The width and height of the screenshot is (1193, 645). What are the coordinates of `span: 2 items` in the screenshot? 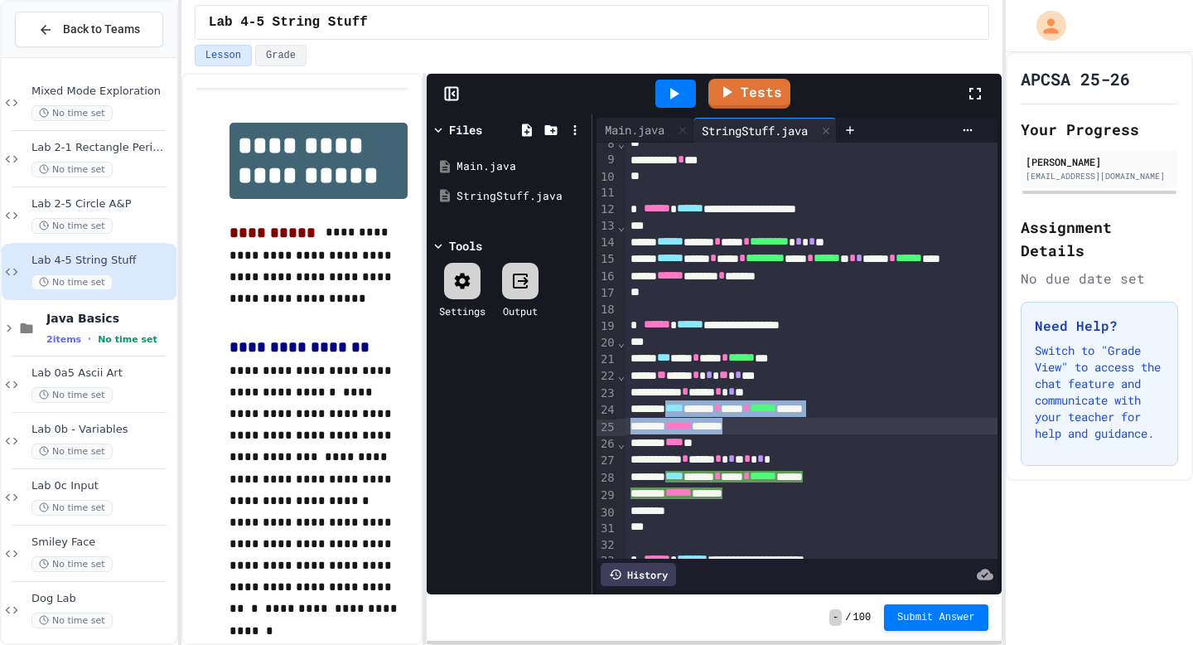 It's located at (64, 339).